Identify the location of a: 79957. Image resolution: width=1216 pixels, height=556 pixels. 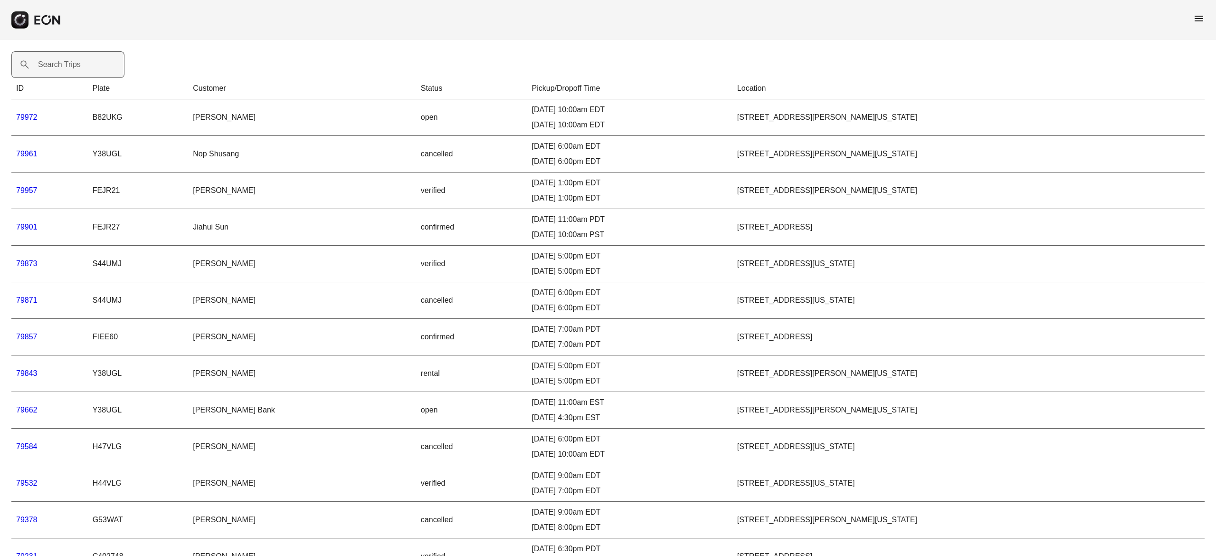
(27, 190).